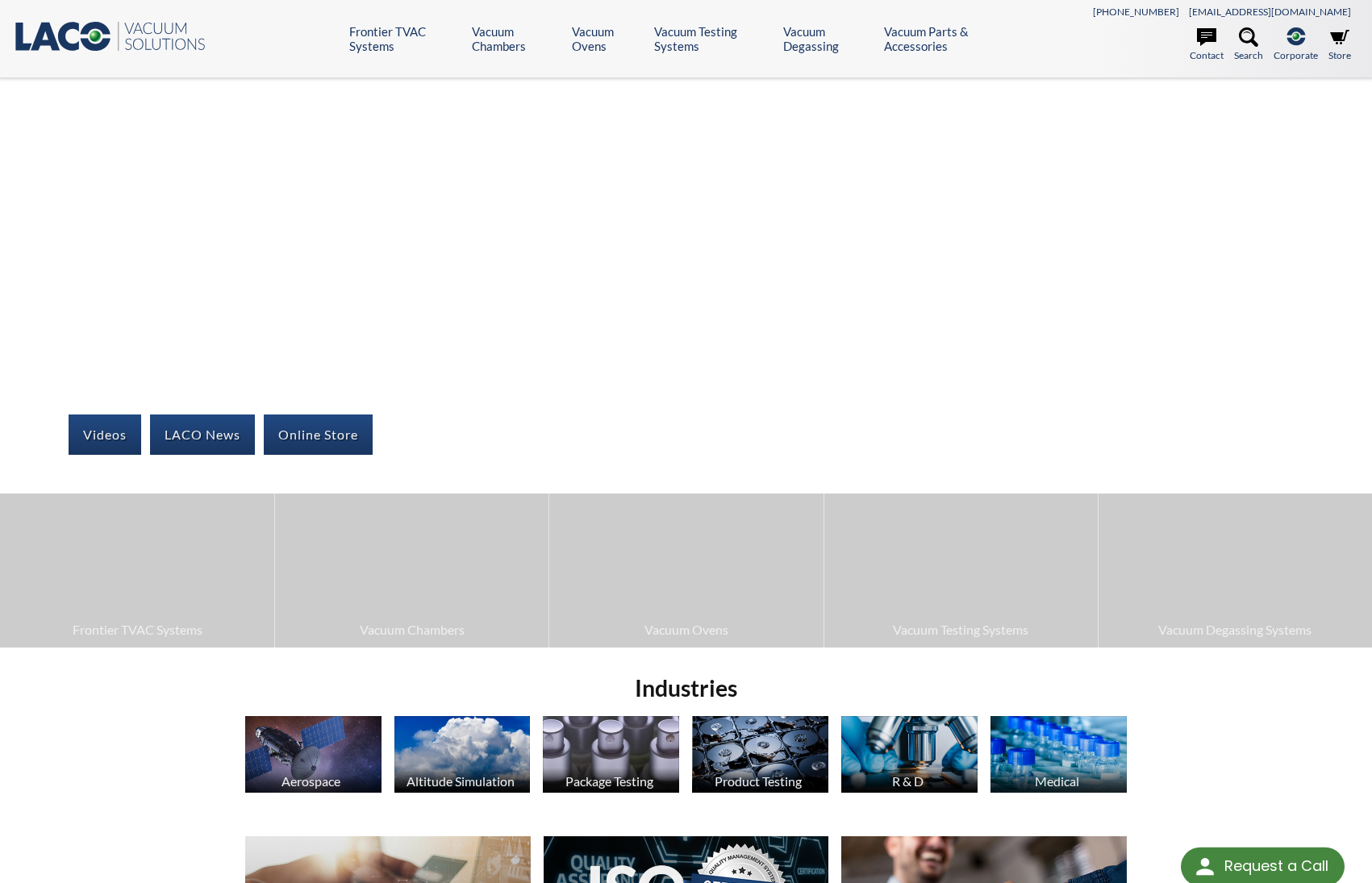  What do you see at coordinates (828, 39) in the screenshot?
I see `a: Vacuum Degassing` at bounding box center [828, 39].